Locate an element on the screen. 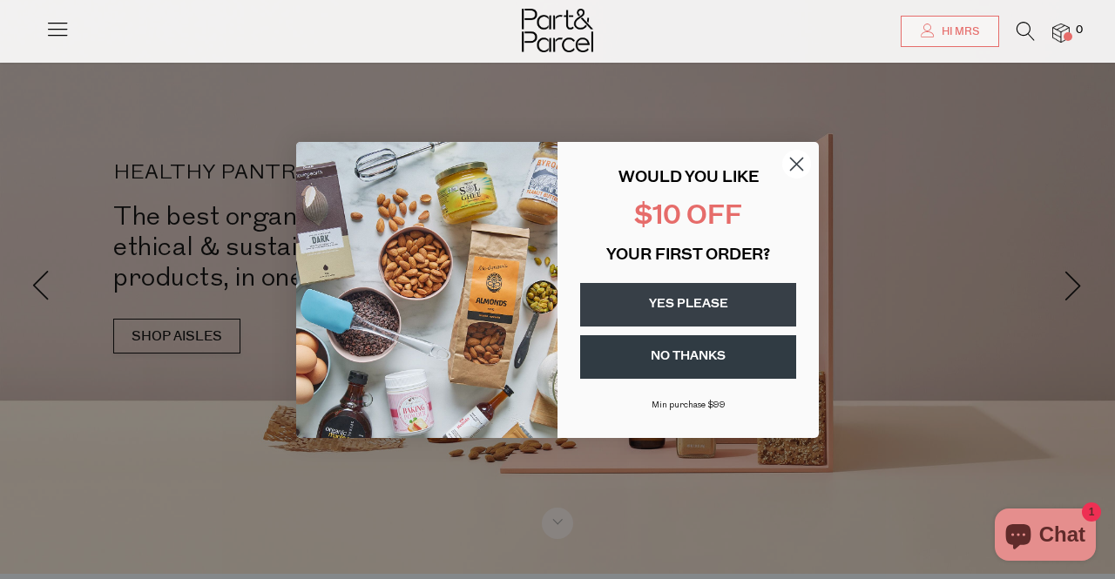 The image size is (1115, 579). a: Hi Mrs is located at coordinates (950, 31).